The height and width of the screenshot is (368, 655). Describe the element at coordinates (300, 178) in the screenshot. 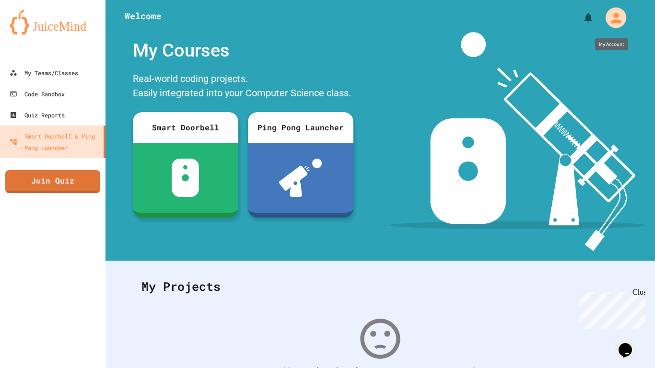

I see `img: ppl-with-ball.png` at that location.